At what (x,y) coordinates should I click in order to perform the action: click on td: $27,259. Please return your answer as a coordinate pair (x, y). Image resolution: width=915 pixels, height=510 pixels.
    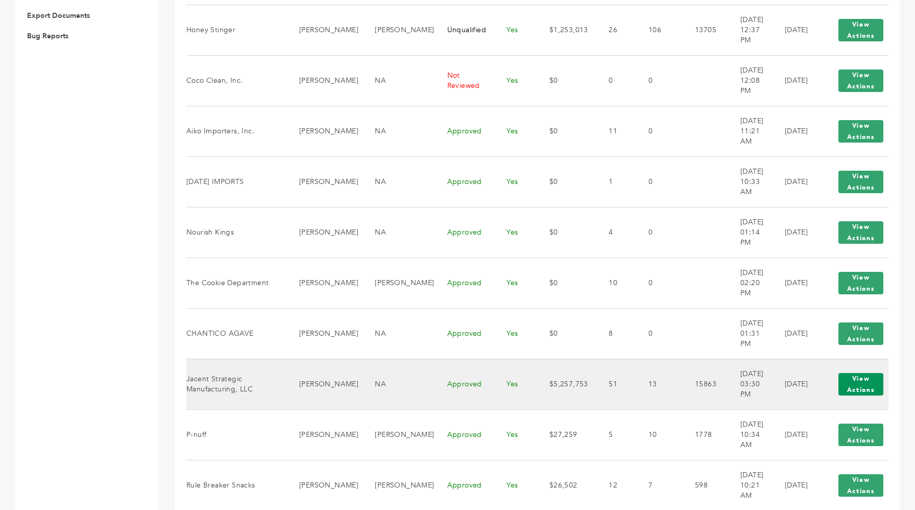
    Looking at the image, I should click on (566, 434).